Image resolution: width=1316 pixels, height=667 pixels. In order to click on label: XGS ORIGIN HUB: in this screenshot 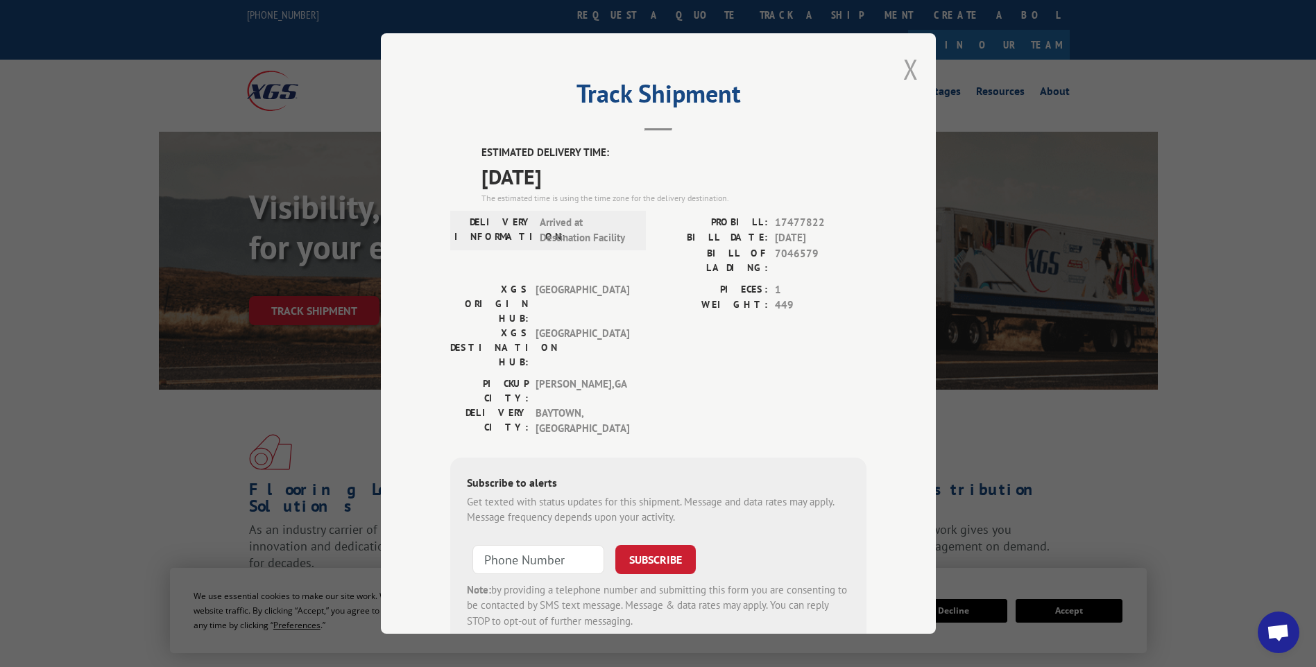, I will do `click(489, 304)`.